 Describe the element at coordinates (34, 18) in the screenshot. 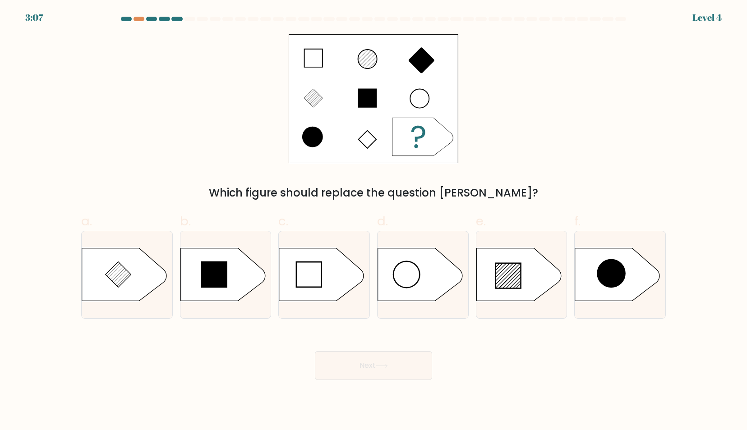

I see `div: 3:07` at that location.